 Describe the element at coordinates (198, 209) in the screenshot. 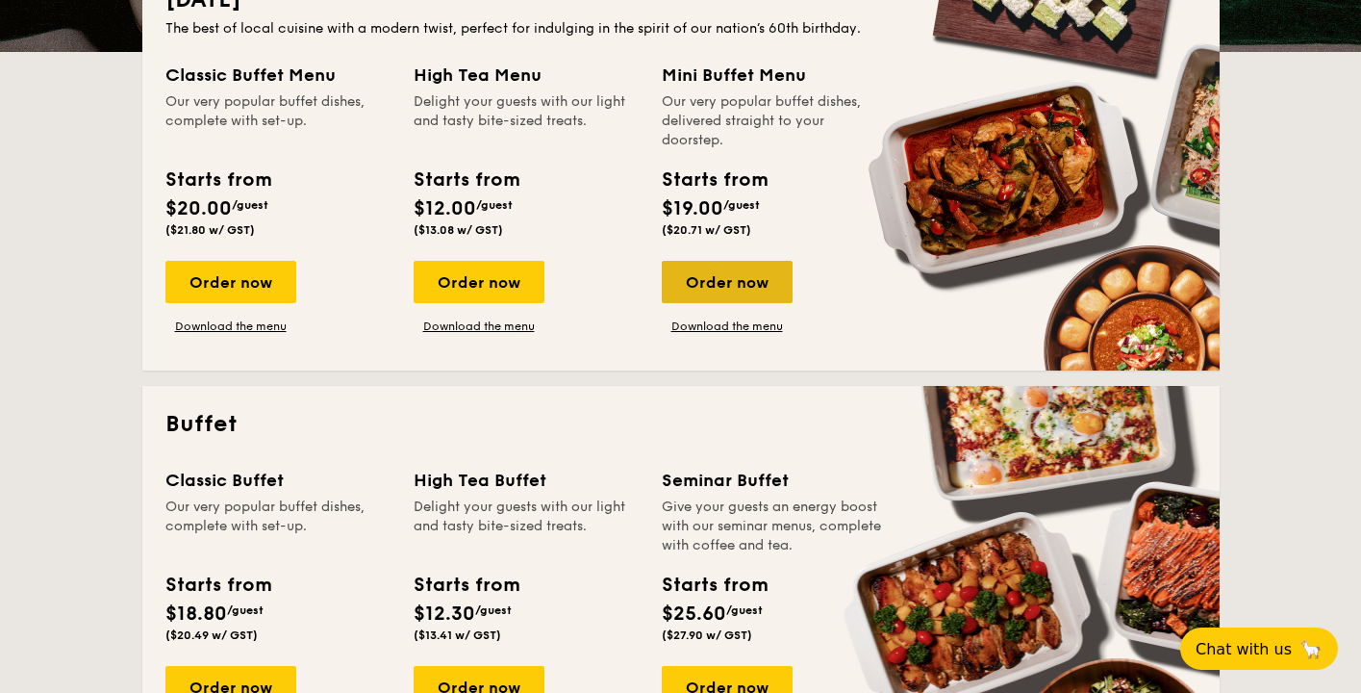

I see `span: $20.00` at that location.